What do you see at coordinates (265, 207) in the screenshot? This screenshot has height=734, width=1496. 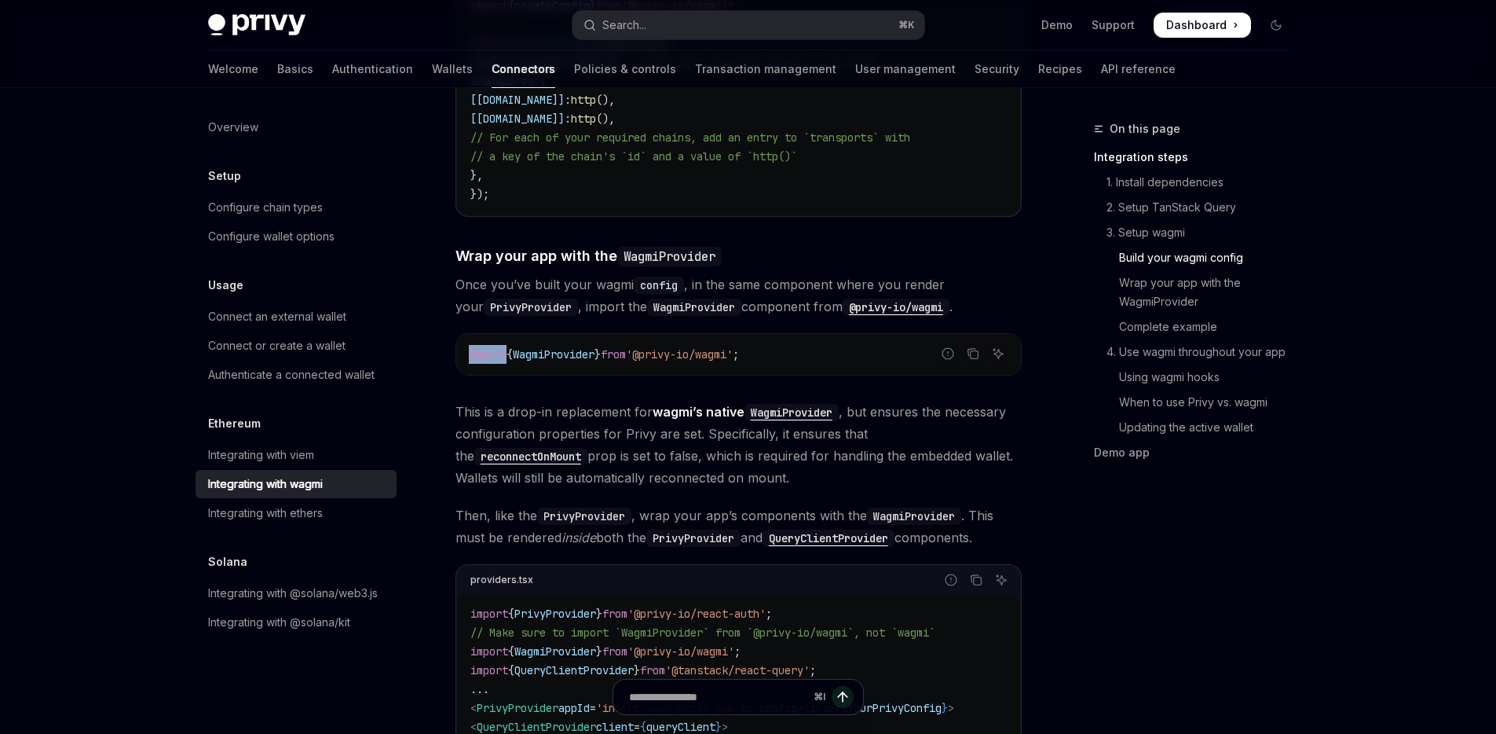 I see `div: Configure chain types` at bounding box center [265, 207].